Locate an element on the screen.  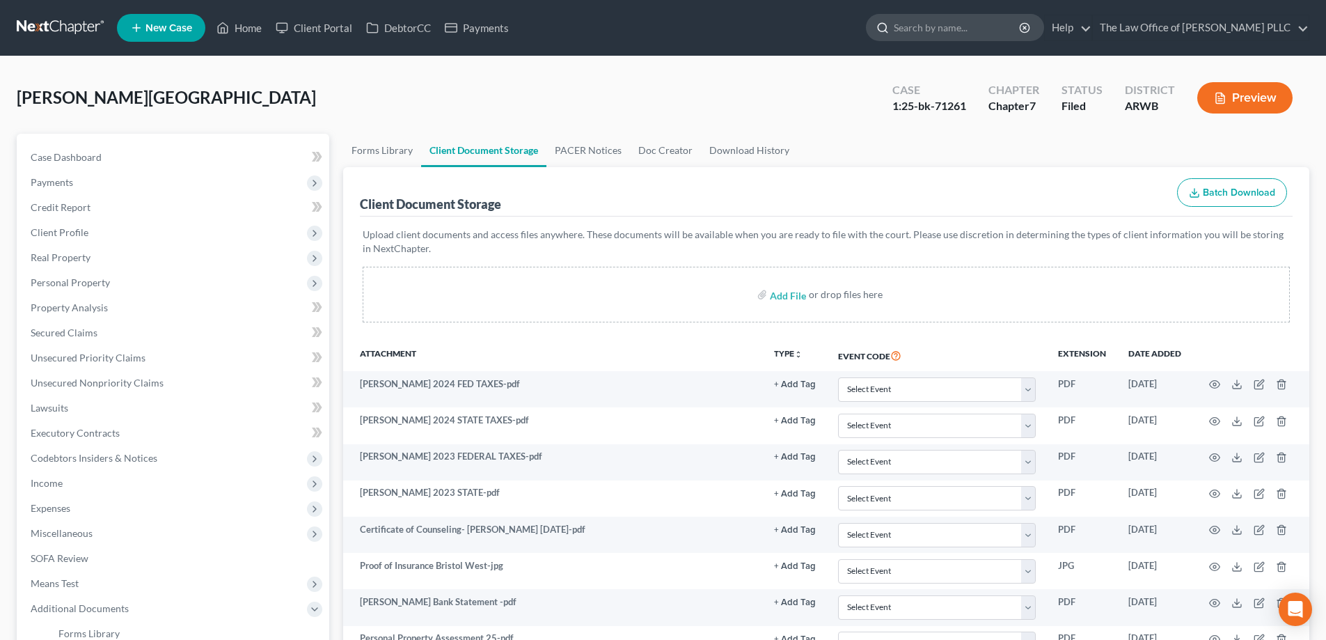
a: SOFA Review is located at coordinates (174, 558).